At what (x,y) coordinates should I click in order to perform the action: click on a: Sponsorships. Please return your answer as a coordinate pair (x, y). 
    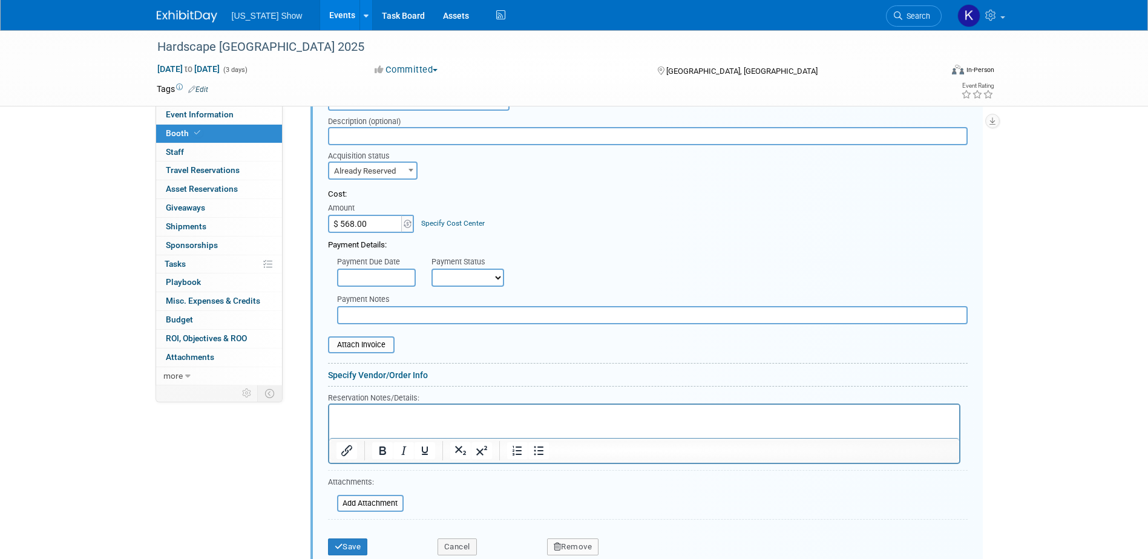
    Looking at the image, I should click on (219, 246).